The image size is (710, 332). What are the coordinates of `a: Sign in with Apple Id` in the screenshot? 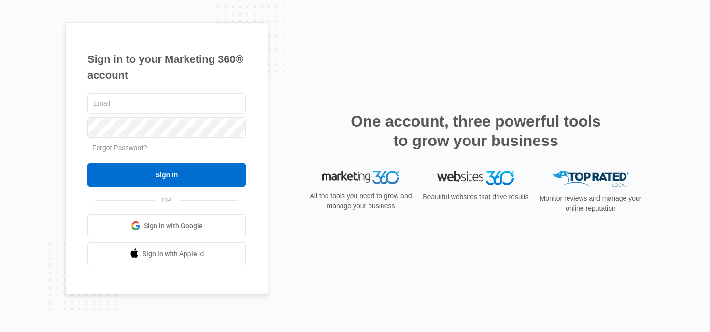 It's located at (167, 253).